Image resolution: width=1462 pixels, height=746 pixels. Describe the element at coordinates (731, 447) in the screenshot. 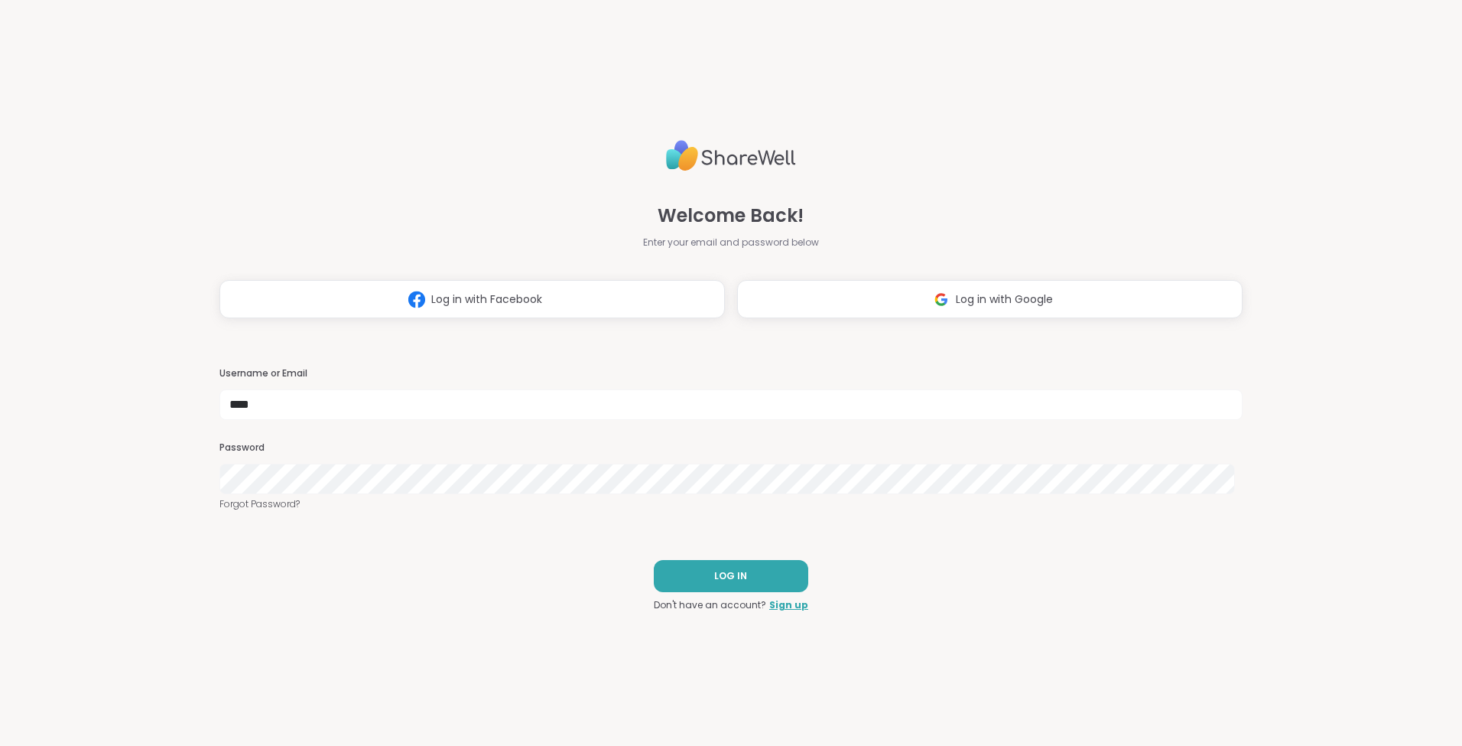

I see `h3: Password` at that location.